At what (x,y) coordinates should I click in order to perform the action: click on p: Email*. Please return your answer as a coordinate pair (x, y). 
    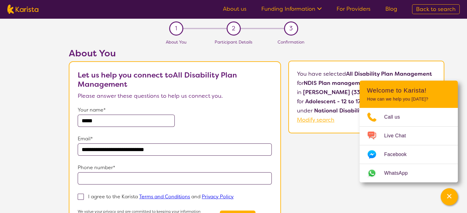
    Looking at the image, I should click on (175, 139).